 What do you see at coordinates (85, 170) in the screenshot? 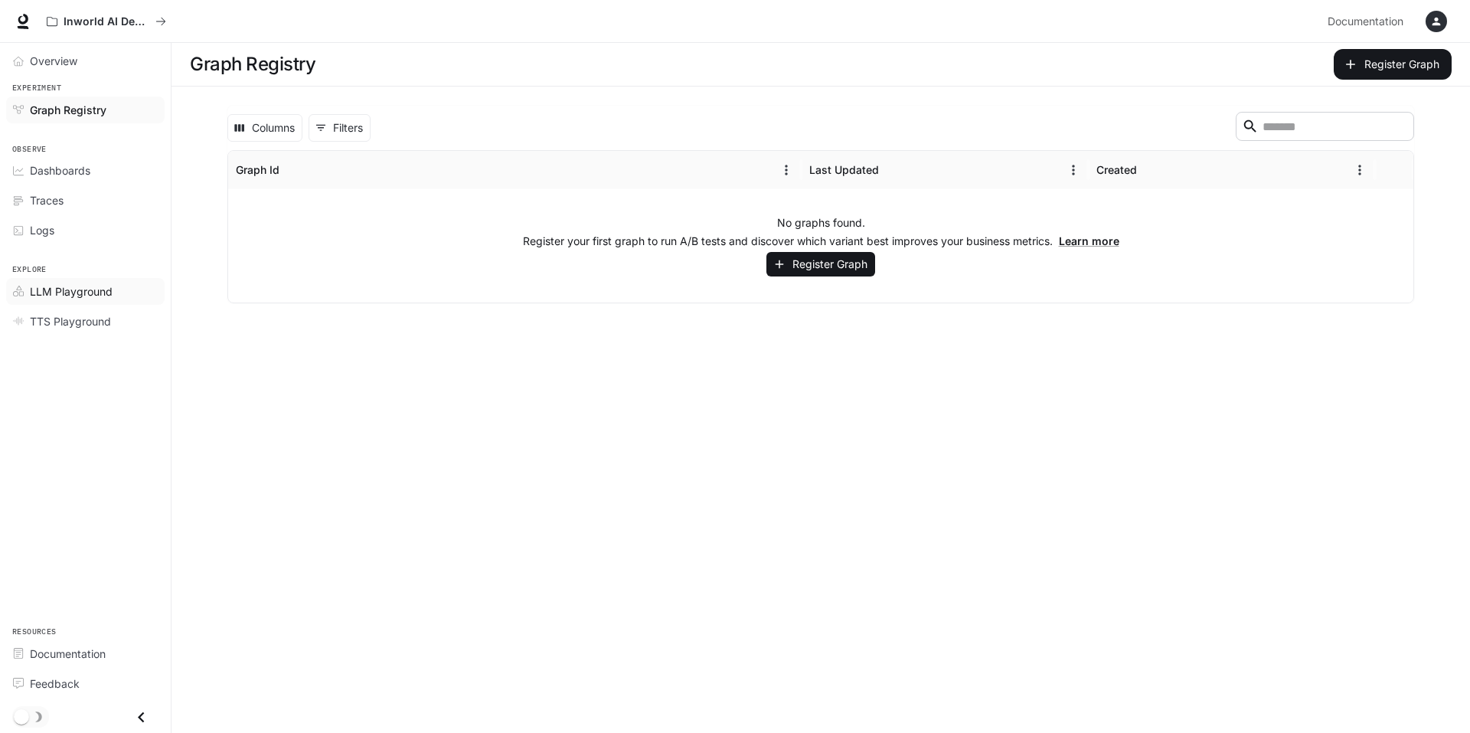
I see `a: Dashboards` at bounding box center [85, 170].